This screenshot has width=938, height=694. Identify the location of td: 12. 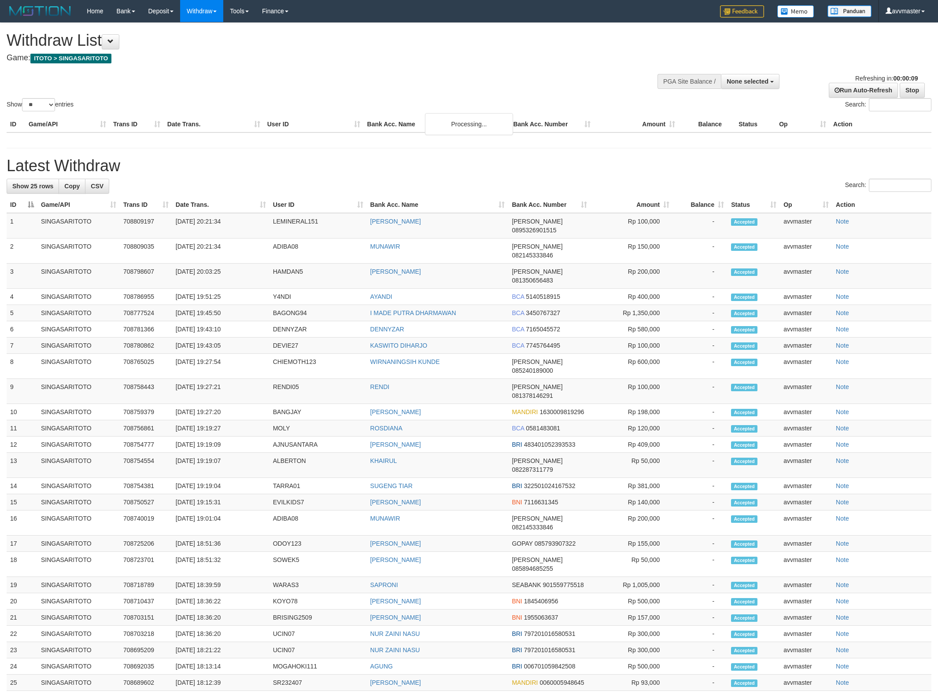
(22, 445).